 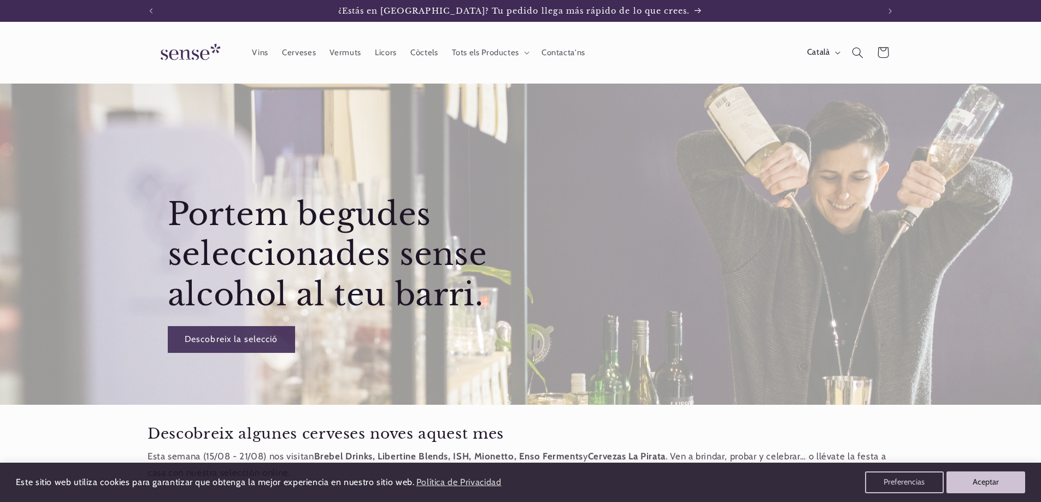 What do you see at coordinates (260, 52) in the screenshot?
I see `span: Vins` at bounding box center [260, 52].